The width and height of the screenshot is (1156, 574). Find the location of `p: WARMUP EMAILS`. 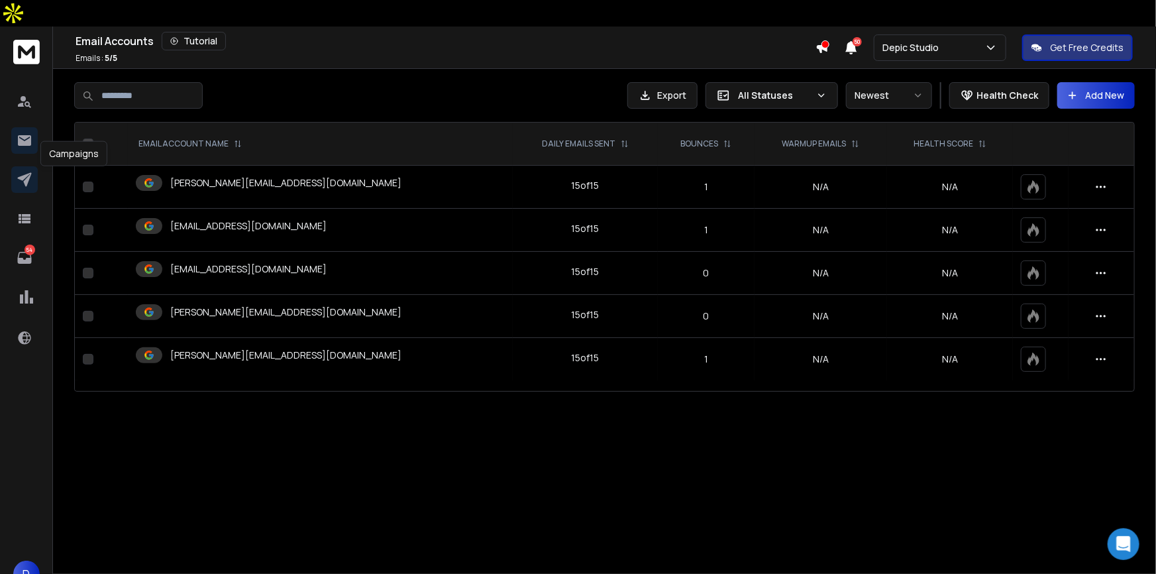

p: WARMUP EMAILS is located at coordinates (813, 144).